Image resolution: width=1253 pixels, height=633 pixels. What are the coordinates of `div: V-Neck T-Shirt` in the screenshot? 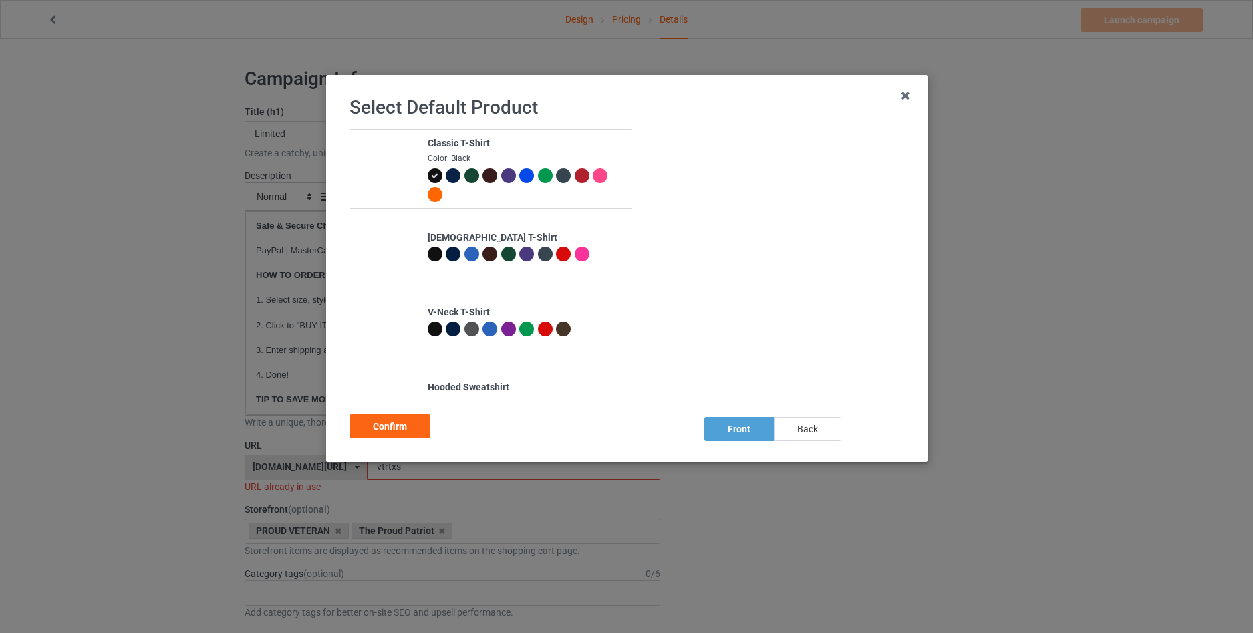 It's located at (525, 313).